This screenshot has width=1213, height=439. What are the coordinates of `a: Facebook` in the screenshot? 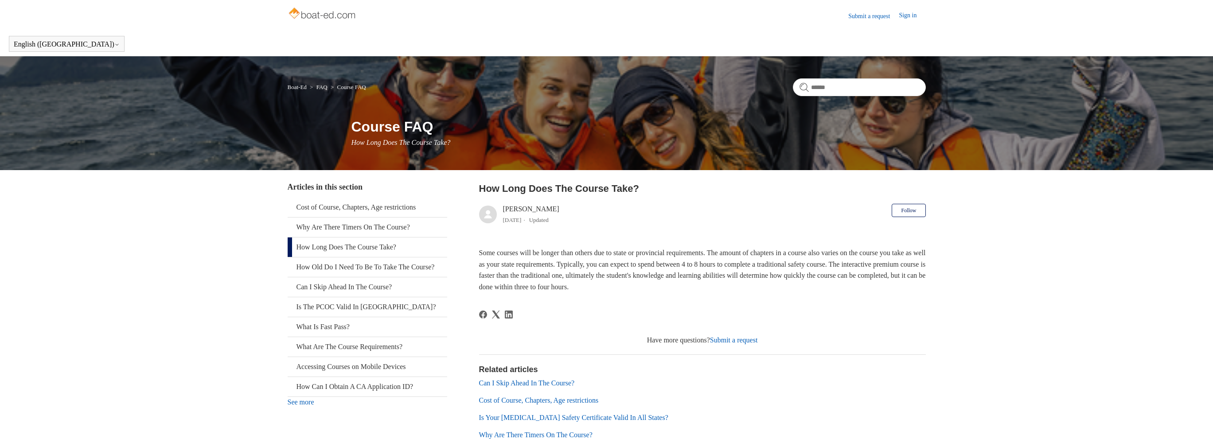 It's located at (483, 315).